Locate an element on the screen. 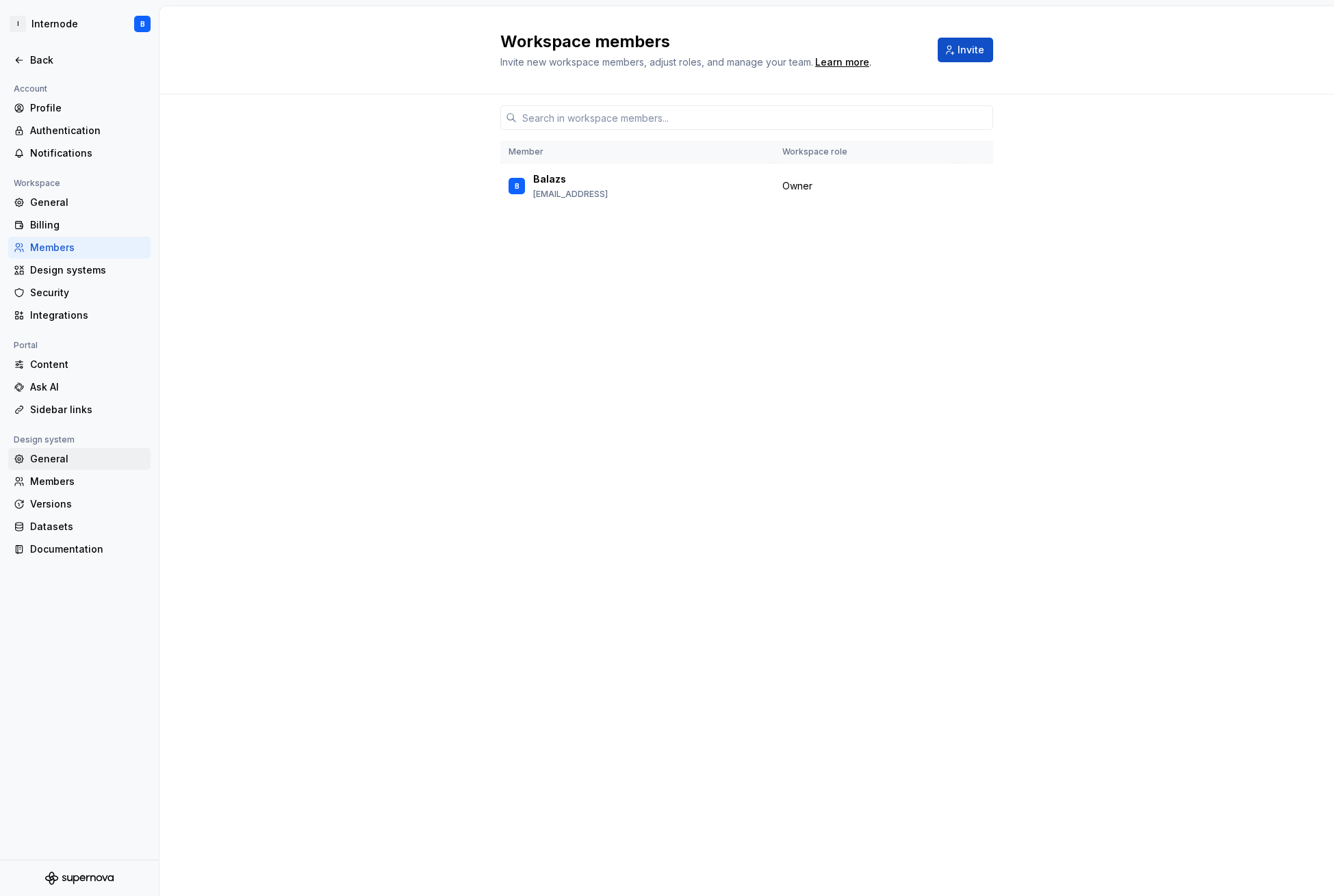  div: Design systems is located at coordinates (87, 270).